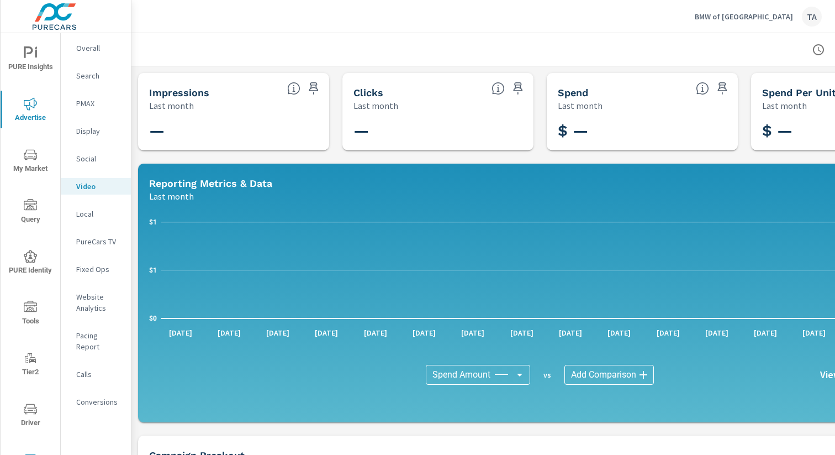 The width and height of the screenshot is (835, 455). What do you see at coordinates (96, 48) in the screenshot?
I see `div: Overall` at bounding box center [96, 48].